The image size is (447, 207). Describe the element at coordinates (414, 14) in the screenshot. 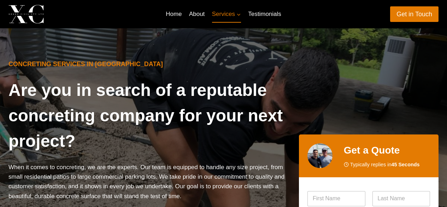

I see `a: Get in Touch` at that location.